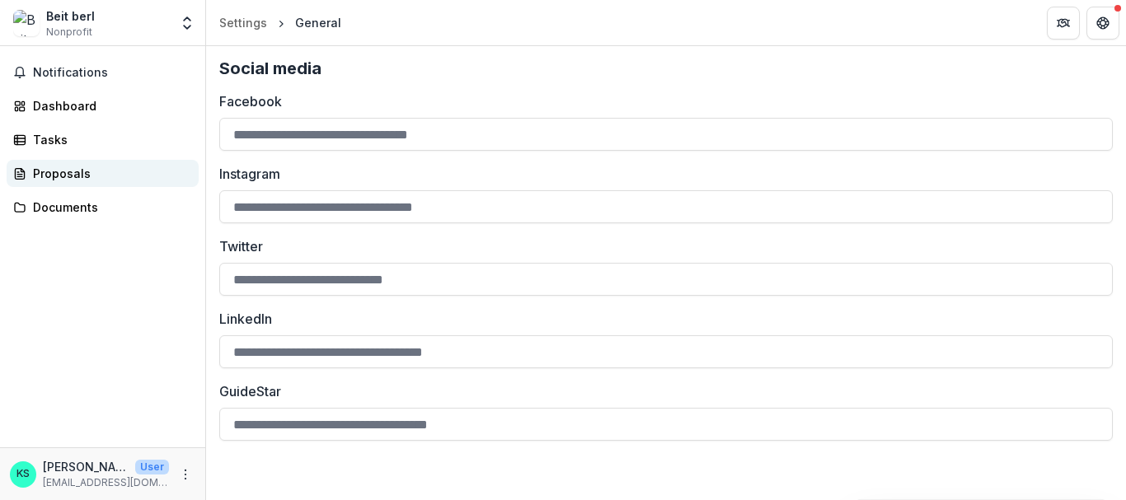 The image size is (1126, 500). What do you see at coordinates (23, 474) in the screenshot?
I see `div: Keren Bittan shemesh` at bounding box center [23, 474].